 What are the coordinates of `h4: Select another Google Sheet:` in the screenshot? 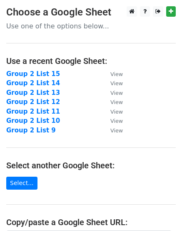 It's located at (91, 165).